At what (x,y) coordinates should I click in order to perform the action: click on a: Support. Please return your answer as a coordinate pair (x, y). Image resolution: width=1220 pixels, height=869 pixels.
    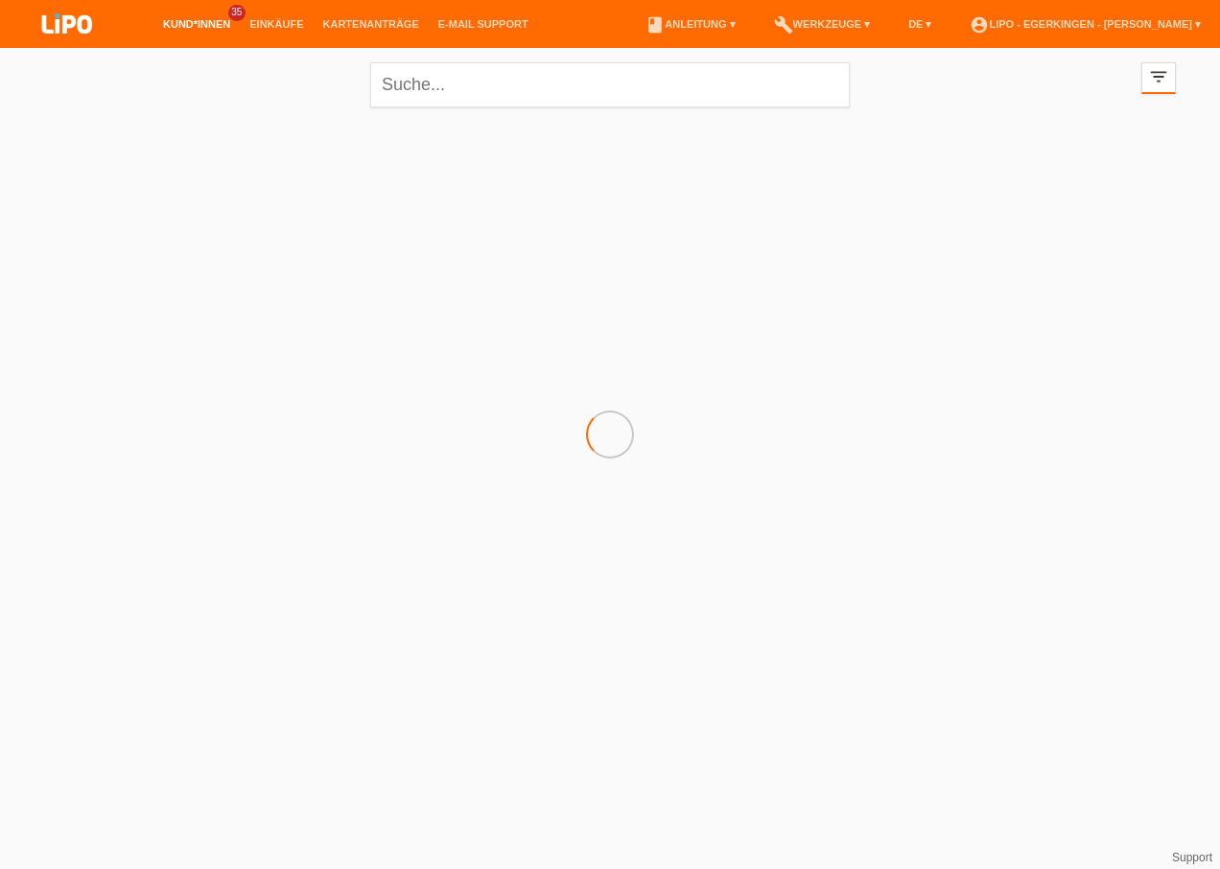
    Looking at the image, I should click on (1192, 857).